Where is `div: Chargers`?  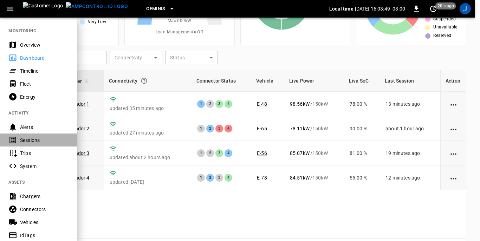 div: Chargers is located at coordinates (44, 196).